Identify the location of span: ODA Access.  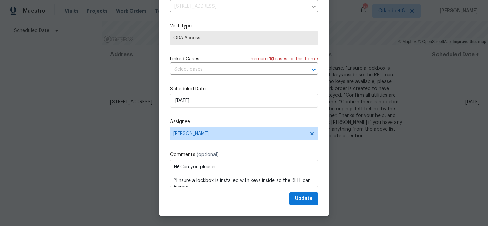
(244, 38).